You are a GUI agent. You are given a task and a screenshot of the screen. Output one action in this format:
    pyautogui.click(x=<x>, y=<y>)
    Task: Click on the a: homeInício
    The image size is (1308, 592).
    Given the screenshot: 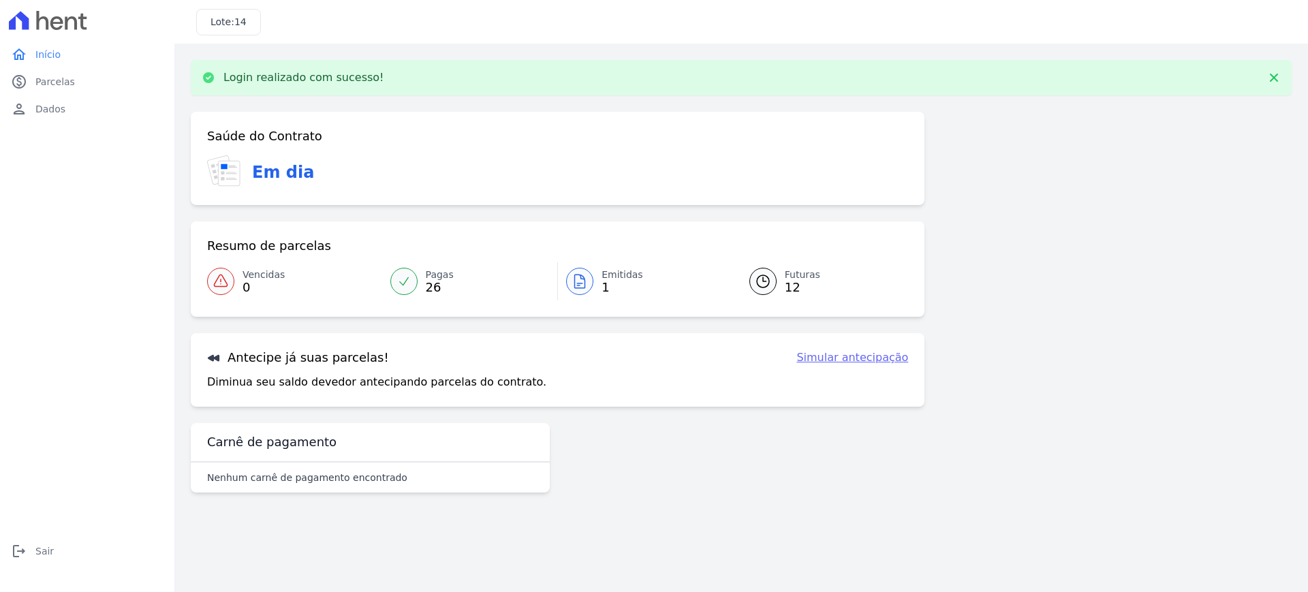 What is the action you would take?
    pyautogui.click(x=87, y=54)
    